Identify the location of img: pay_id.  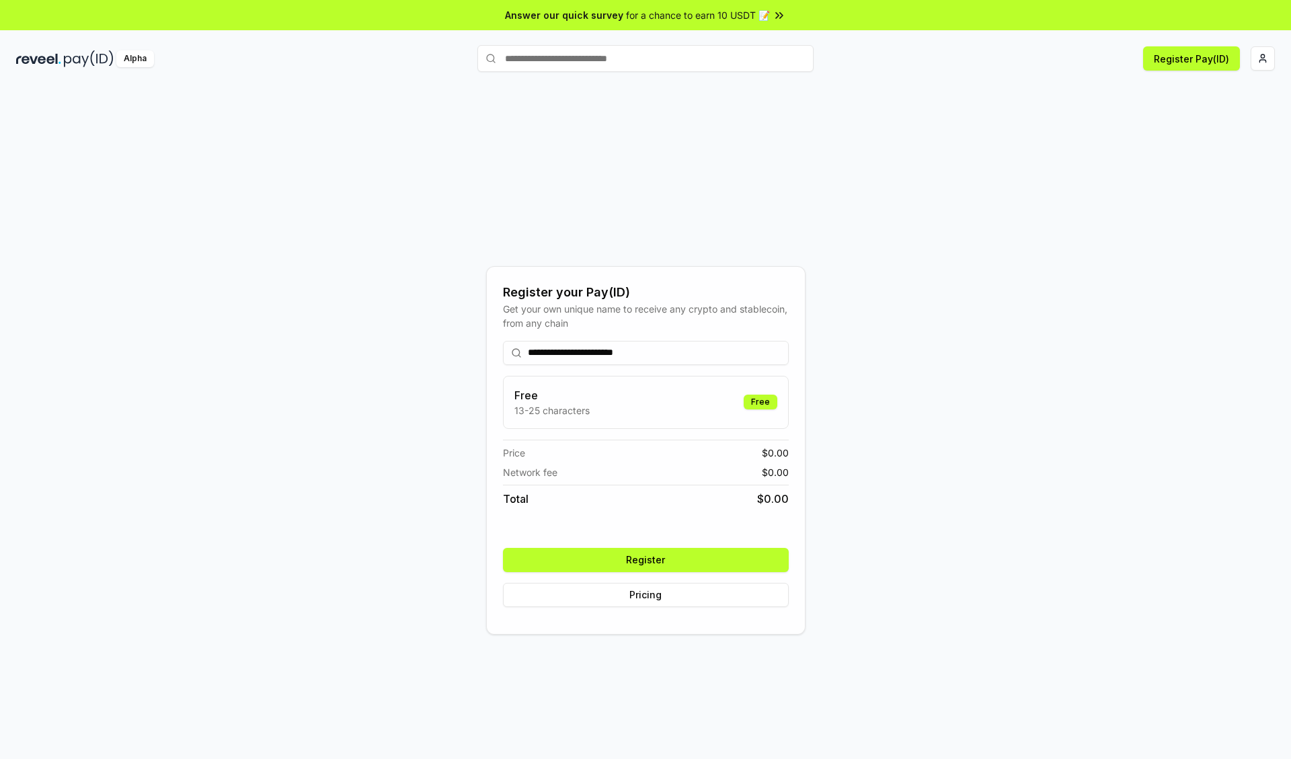
(89, 59).